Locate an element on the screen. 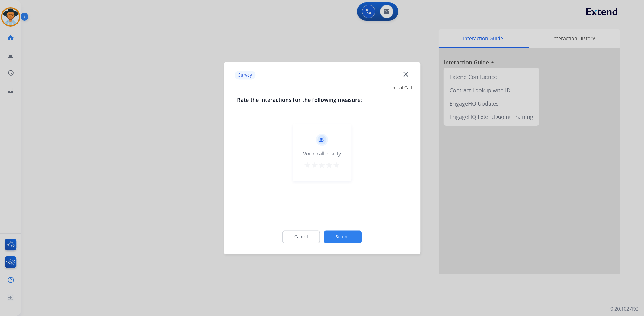 This screenshot has height=316, width=644. p: 0.20.1027RC is located at coordinates (624, 308).